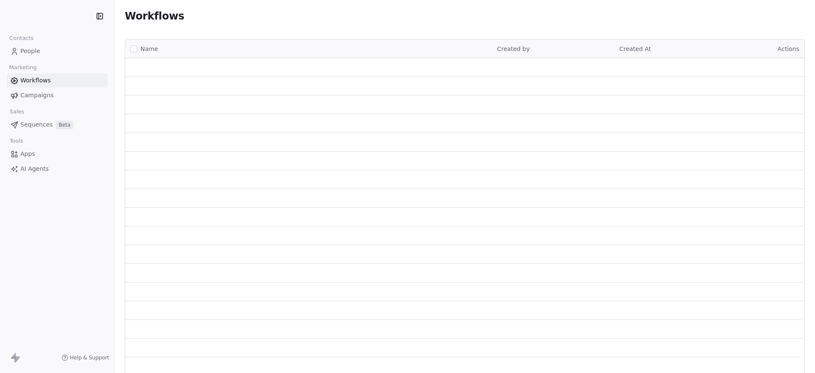  I want to click on span: Created At, so click(635, 49).